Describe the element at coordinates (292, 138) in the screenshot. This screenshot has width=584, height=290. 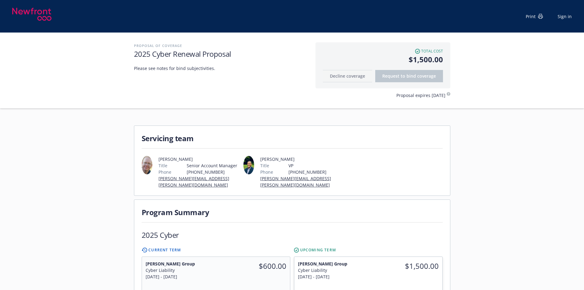
I see `h1: Servicing team` at that location.